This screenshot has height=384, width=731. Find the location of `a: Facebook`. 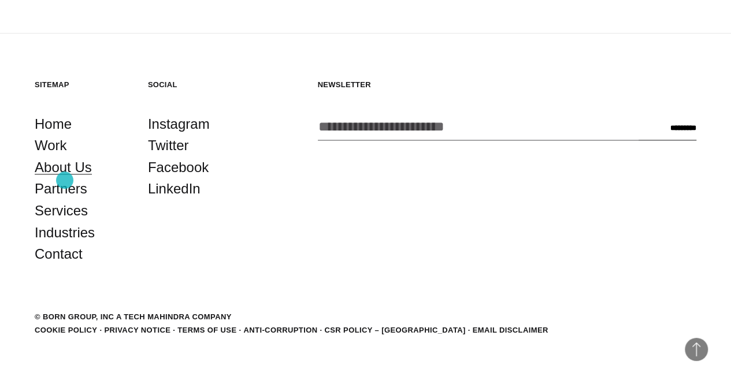

a: Facebook is located at coordinates (178, 167).